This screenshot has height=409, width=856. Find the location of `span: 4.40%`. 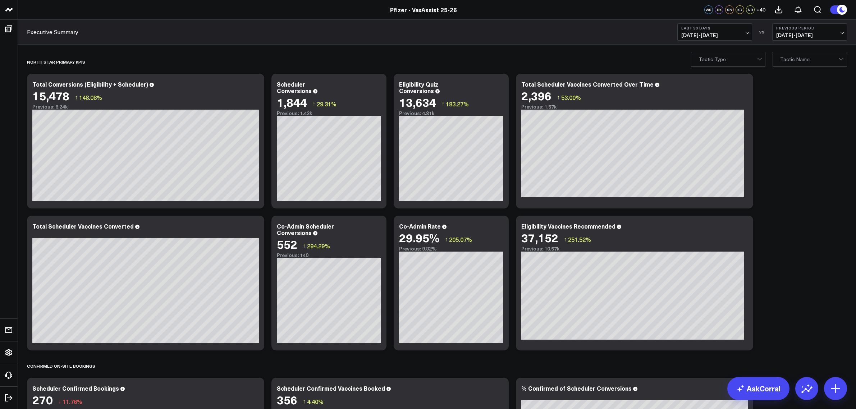

span: 4.40% is located at coordinates (315, 402).